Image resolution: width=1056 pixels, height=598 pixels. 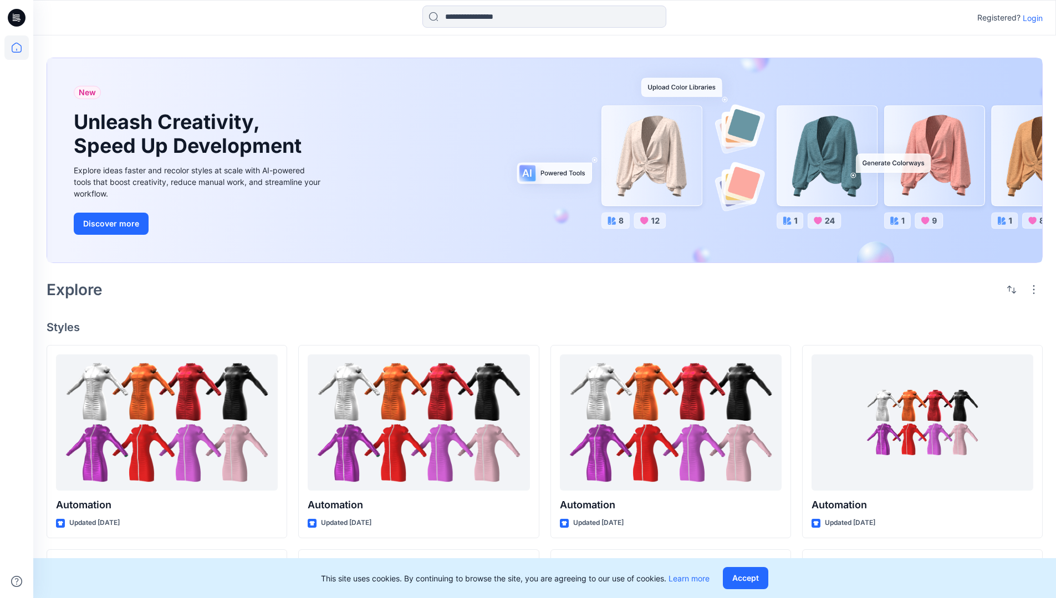 What do you see at coordinates (689, 579) in the screenshot?
I see `a: Learn more` at bounding box center [689, 579].